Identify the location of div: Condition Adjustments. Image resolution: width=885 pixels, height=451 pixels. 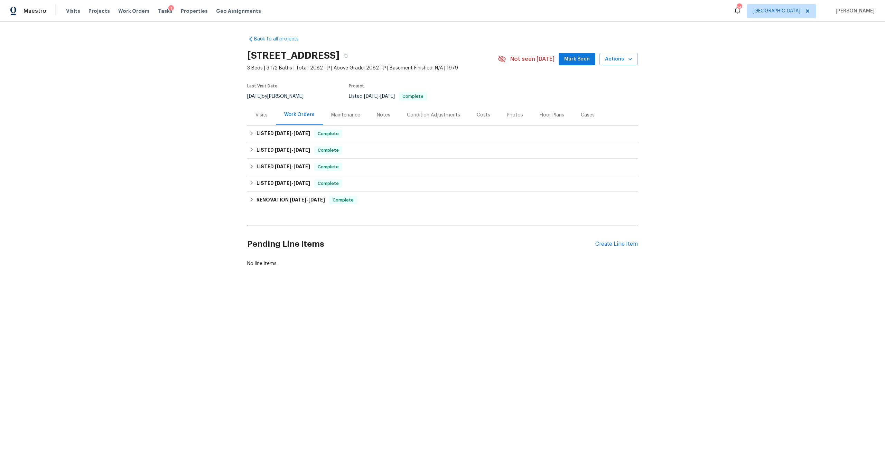
(434, 115).